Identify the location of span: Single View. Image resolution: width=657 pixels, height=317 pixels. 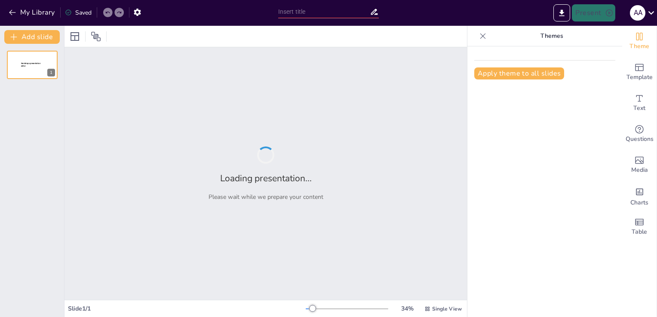
(446, 309).